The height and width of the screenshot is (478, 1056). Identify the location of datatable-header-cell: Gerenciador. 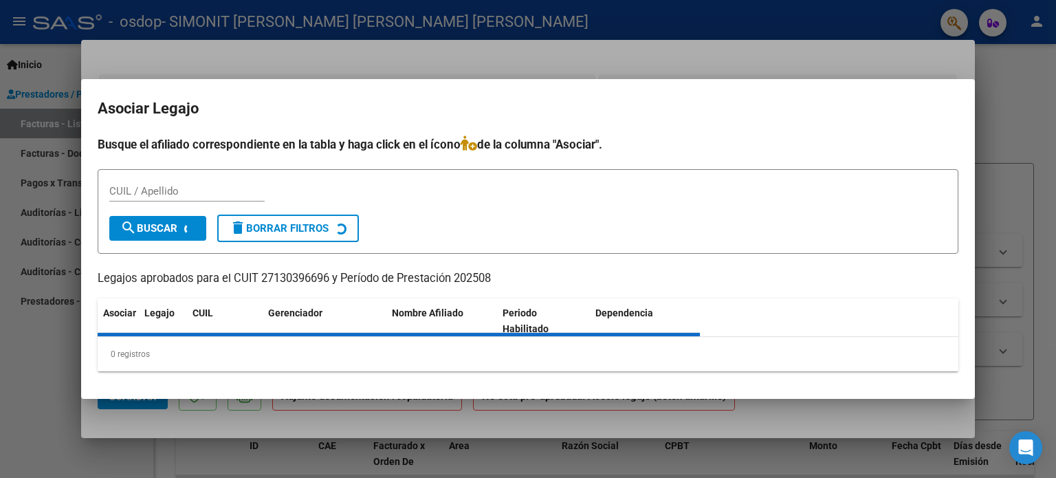
(324, 321).